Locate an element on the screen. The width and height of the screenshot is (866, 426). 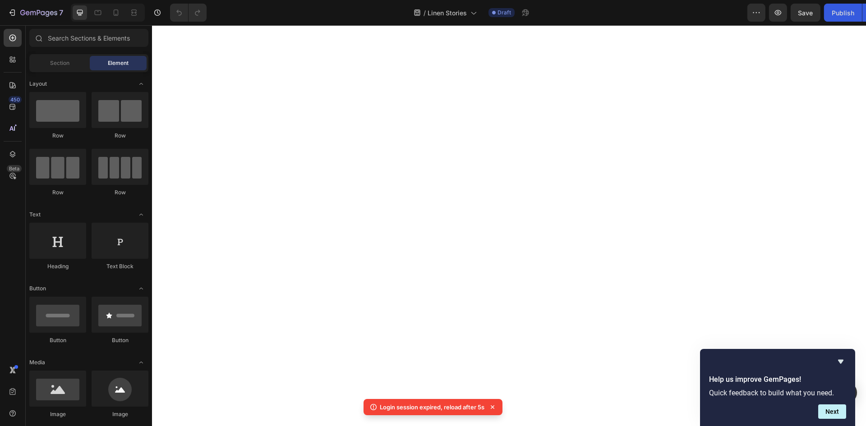
input: Search Sections & Elements is located at coordinates (89, 38).